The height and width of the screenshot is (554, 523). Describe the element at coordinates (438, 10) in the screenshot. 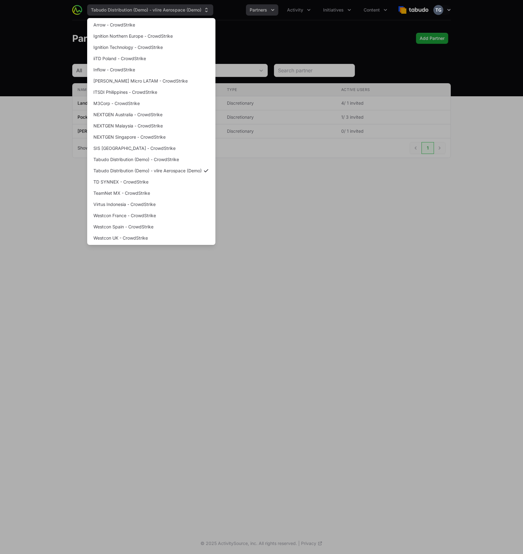

I see `img: Timothy Greig` at that location.